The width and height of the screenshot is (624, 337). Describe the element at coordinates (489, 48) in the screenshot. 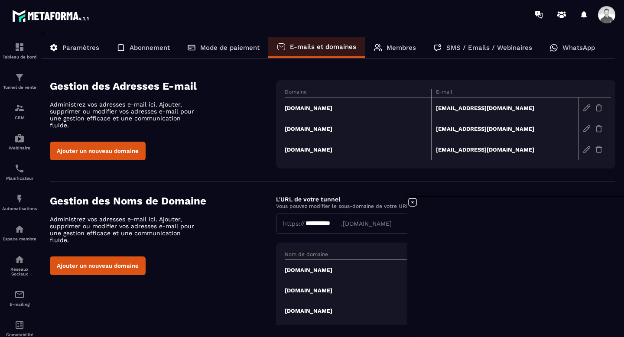

I see `p: SMS / Emails / Webinaires` at that location.